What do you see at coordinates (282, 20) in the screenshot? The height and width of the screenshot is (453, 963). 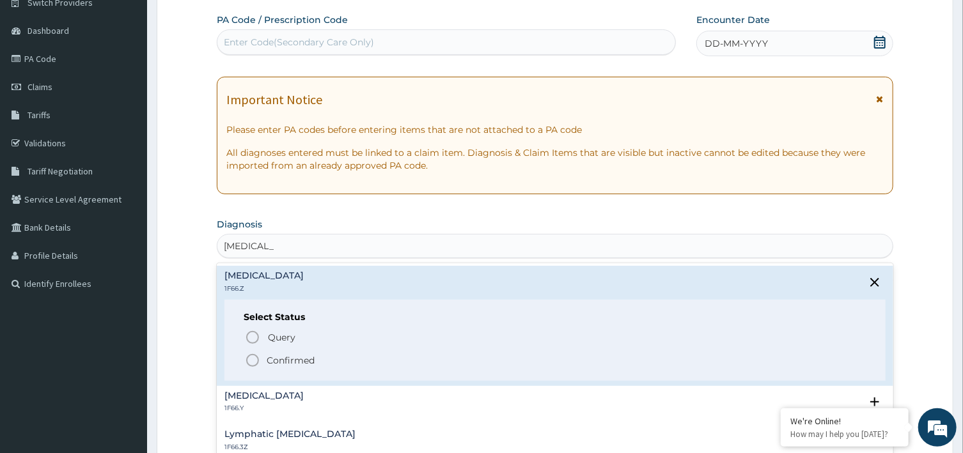 I see `label: PA Code / Prescription Code` at bounding box center [282, 20].